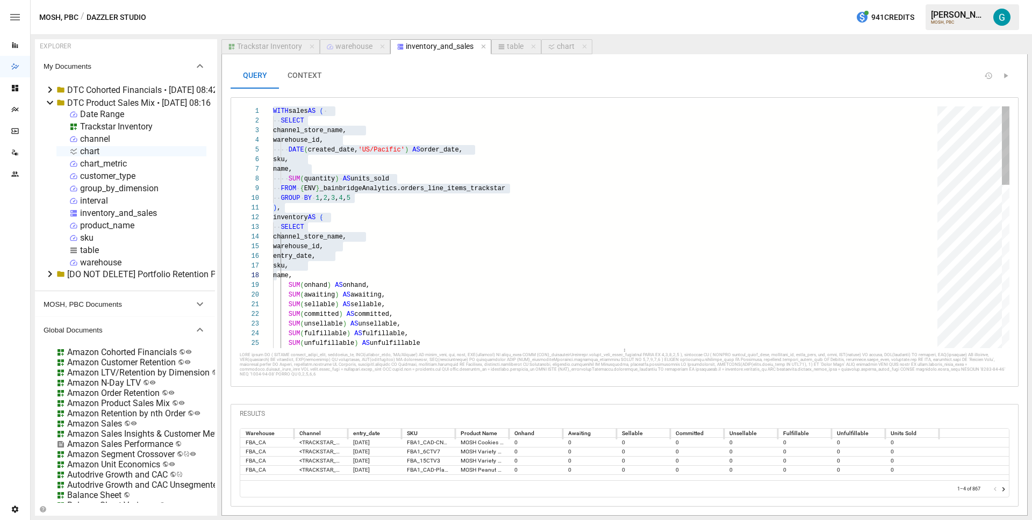  Describe the element at coordinates (482, 470) in the screenshot. I see `div: MOSH Peanut Butter Chocolate Plant Based Keto Protein Bars, High Protein, Gluten Free, Brain Heal...` at that location.